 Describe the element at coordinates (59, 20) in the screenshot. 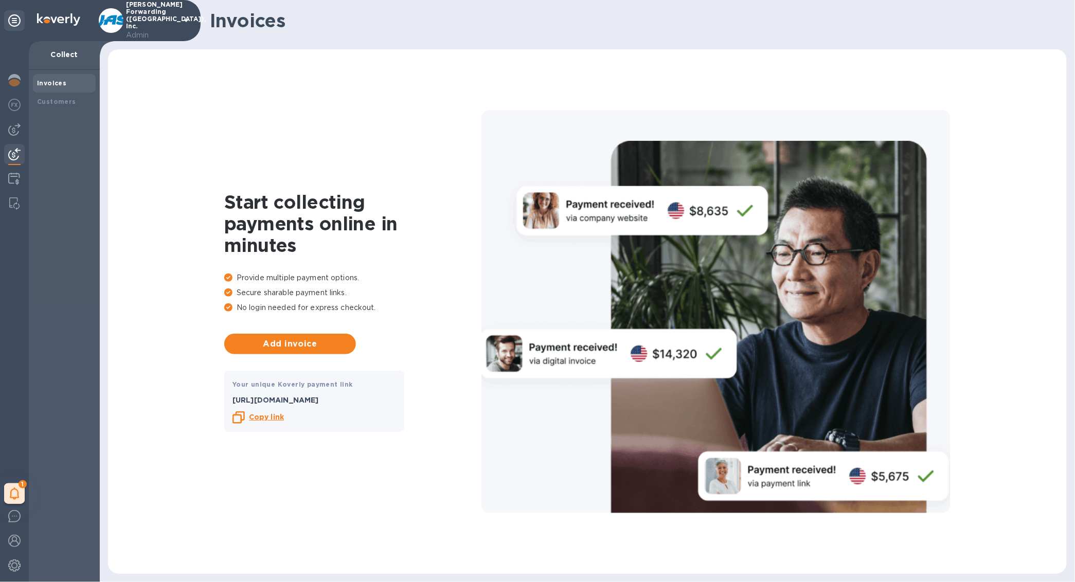

I see `img: Logo` at that location.